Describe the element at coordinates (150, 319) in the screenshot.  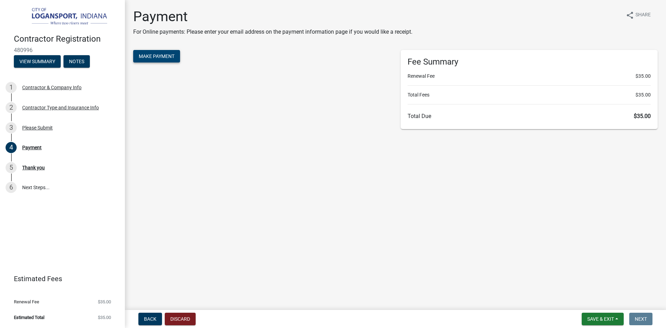
I see `button: Back` at that location.